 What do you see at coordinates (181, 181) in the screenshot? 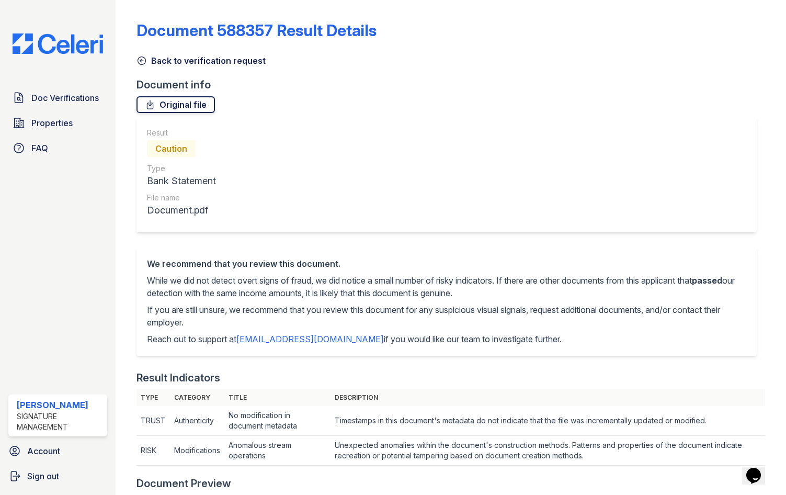
I see `div: Bank Statement` at bounding box center [181, 181].